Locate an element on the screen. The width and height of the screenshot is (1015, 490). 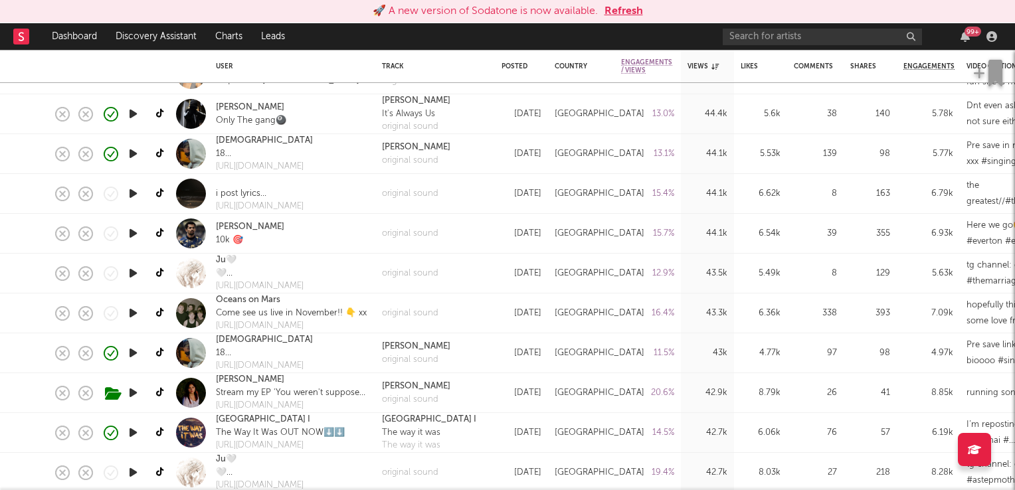
div: User is located at coordinates (289, 66).